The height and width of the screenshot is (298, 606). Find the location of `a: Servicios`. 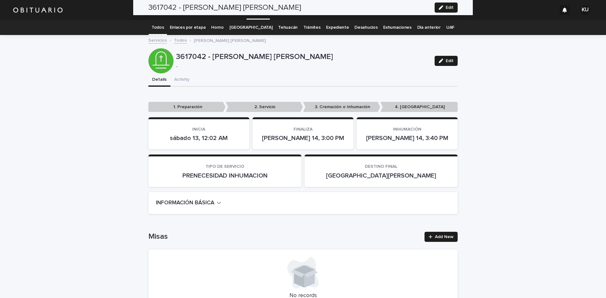

a: Servicios is located at coordinates (158, 40).